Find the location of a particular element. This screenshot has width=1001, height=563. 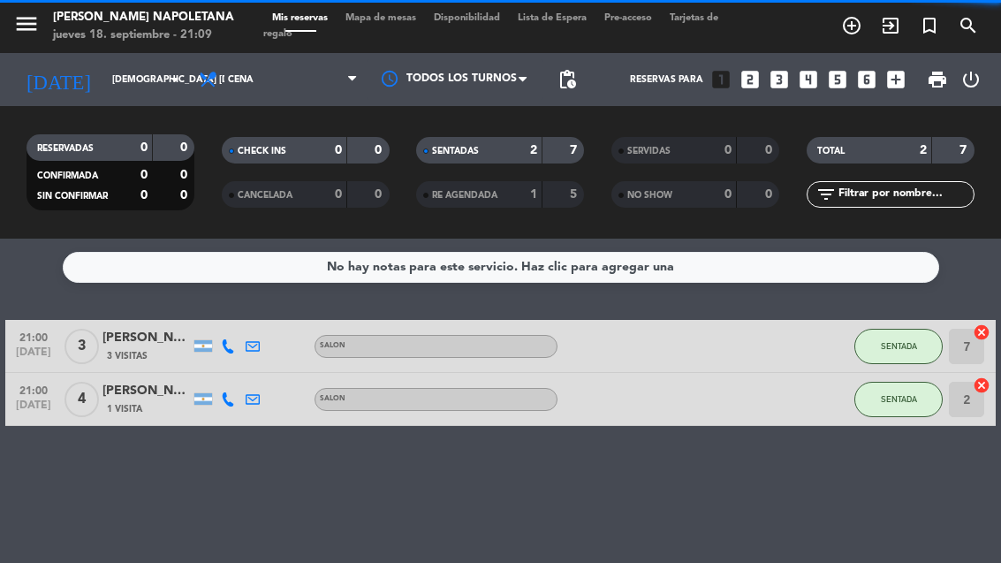

span: 4 is located at coordinates (81, 399).